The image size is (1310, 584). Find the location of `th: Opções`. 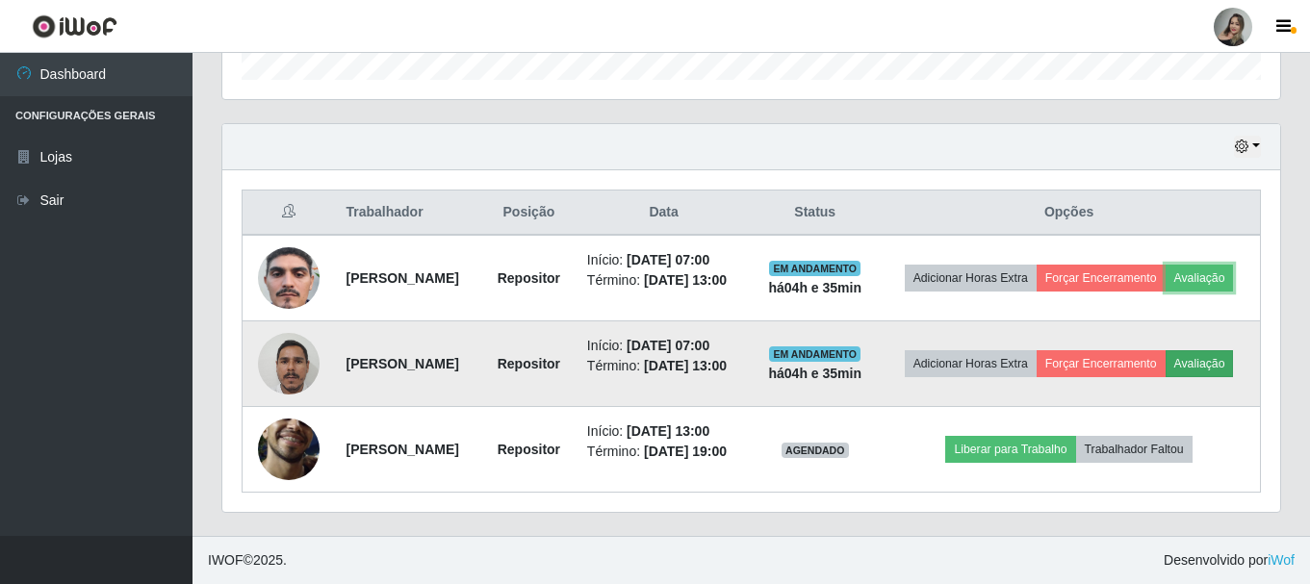

th: Opções is located at coordinates (1069, 213).